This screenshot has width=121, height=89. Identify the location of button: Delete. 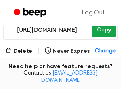
(18, 51).